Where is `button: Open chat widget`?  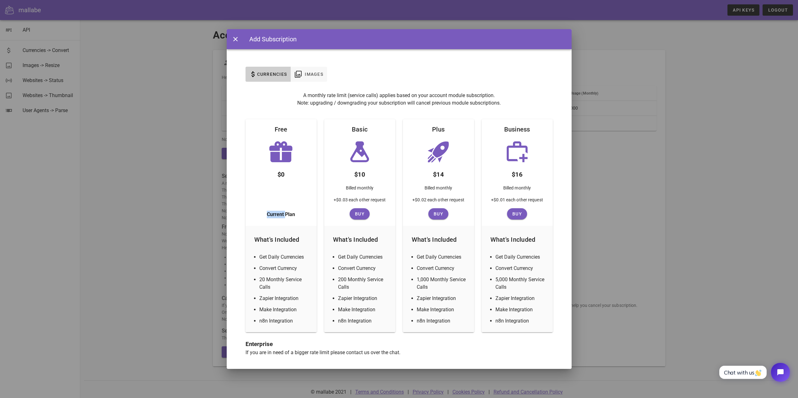
button: Open chat widget is located at coordinates (68, 15).